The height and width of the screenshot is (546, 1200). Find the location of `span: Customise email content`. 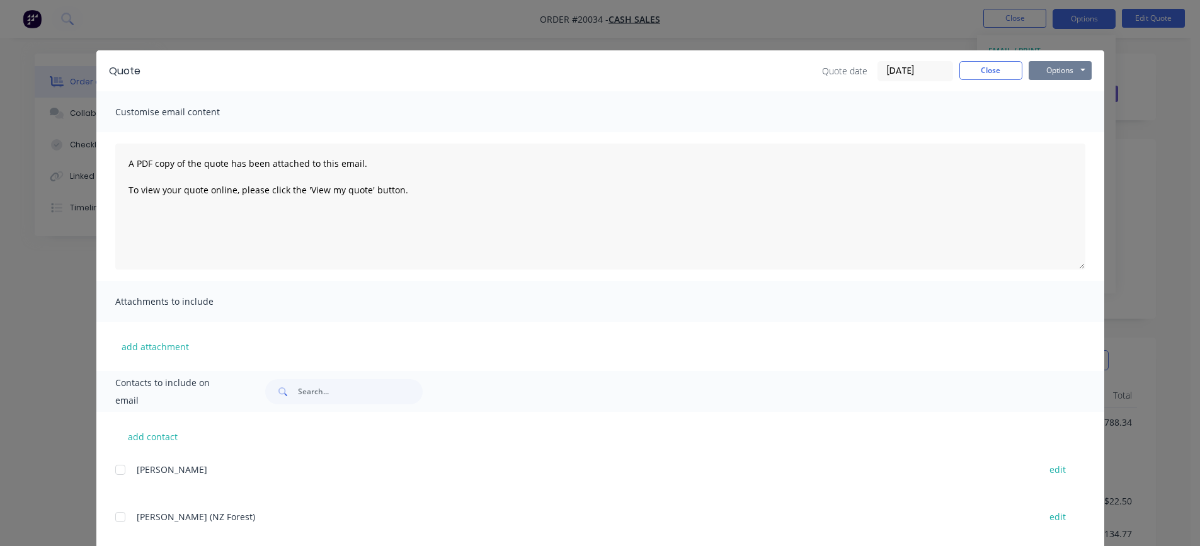

span: Customise email content is located at coordinates (185, 112).